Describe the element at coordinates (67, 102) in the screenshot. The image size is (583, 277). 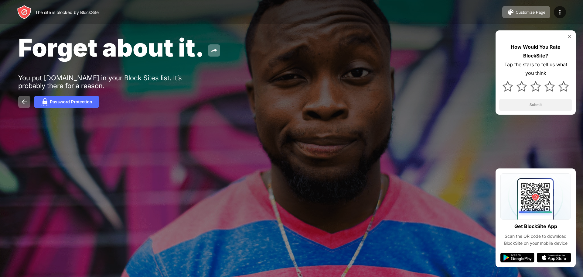
I see `button: Password Protection` at that location.